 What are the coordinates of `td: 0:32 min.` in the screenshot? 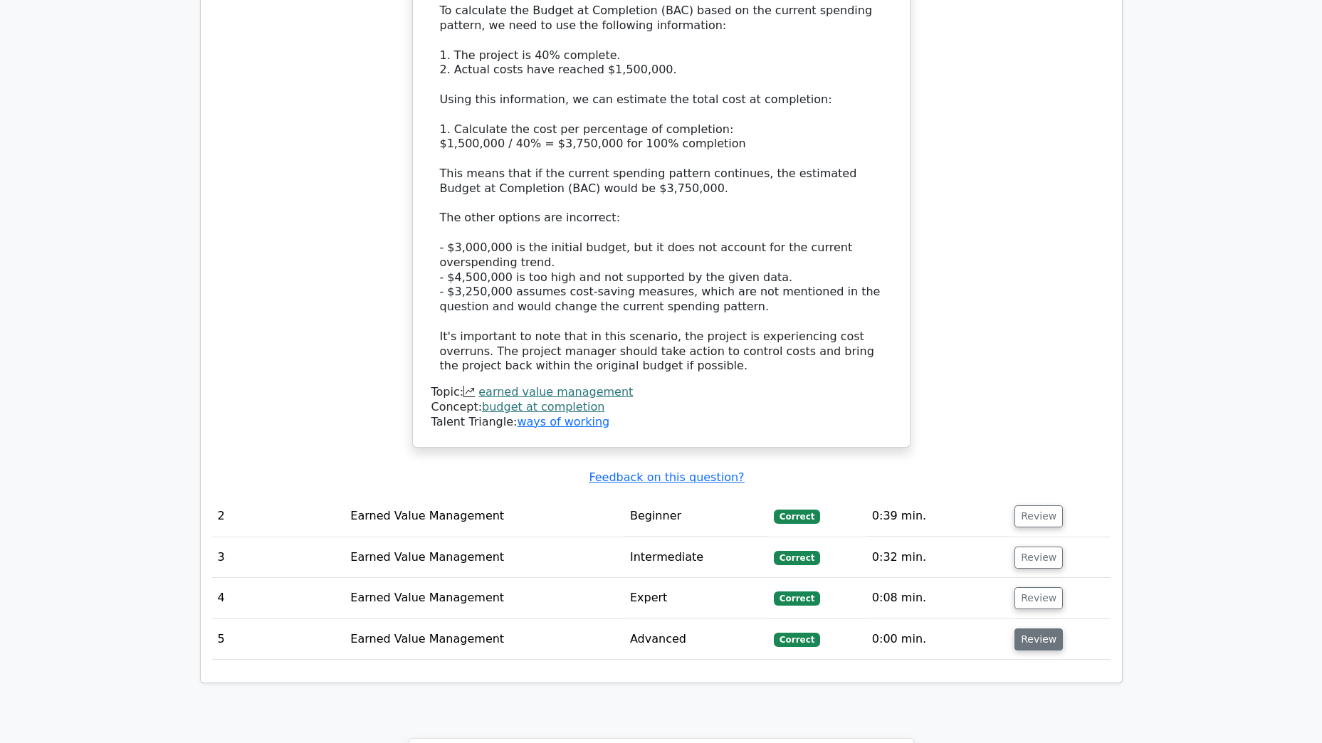 It's located at (937, 557).